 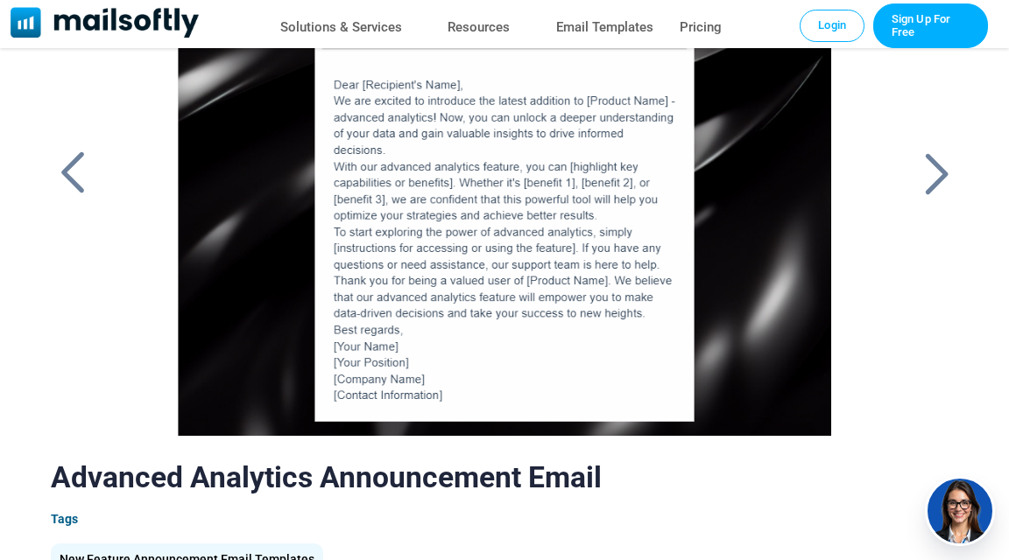 What do you see at coordinates (478, 27) in the screenshot?
I see `a: Resources` at bounding box center [478, 27].